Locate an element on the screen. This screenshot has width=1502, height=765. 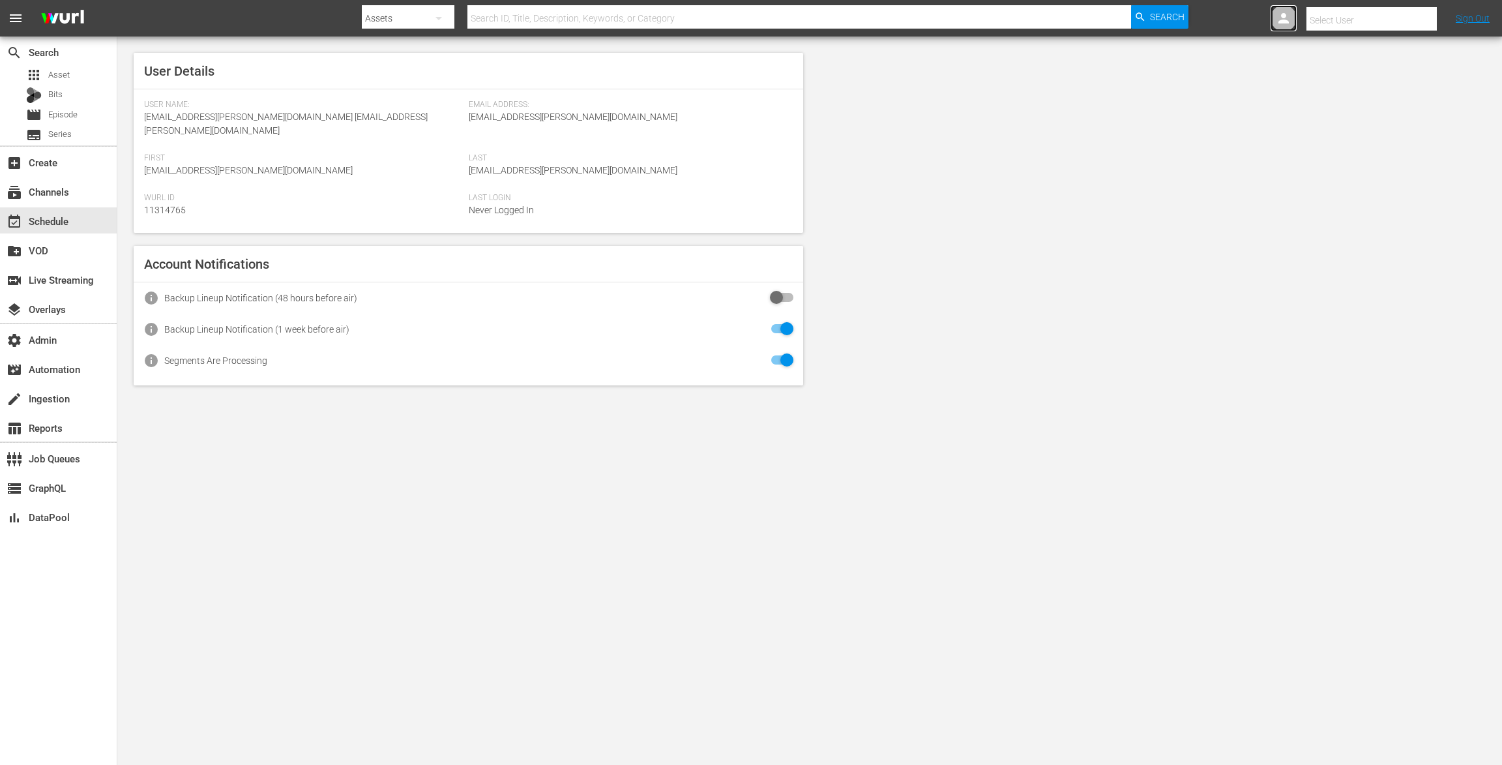
span: DataPool is located at coordinates (14, 518).